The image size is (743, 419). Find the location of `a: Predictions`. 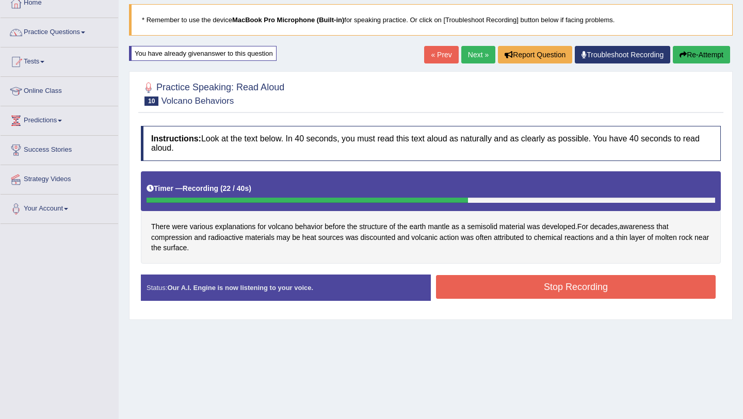

a: Predictions is located at coordinates (59, 119).